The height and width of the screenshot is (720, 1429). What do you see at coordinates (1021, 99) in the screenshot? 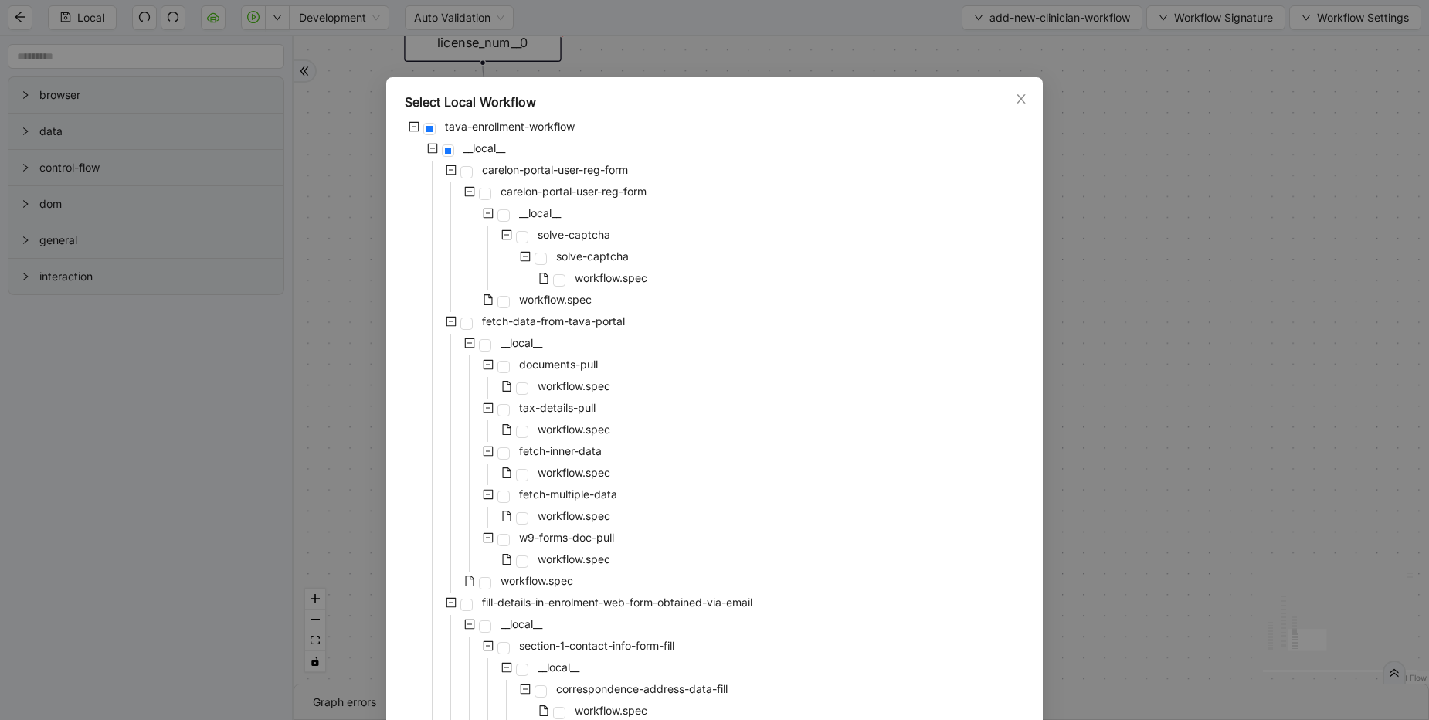
I see `span: close` at bounding box center [1021, 99].